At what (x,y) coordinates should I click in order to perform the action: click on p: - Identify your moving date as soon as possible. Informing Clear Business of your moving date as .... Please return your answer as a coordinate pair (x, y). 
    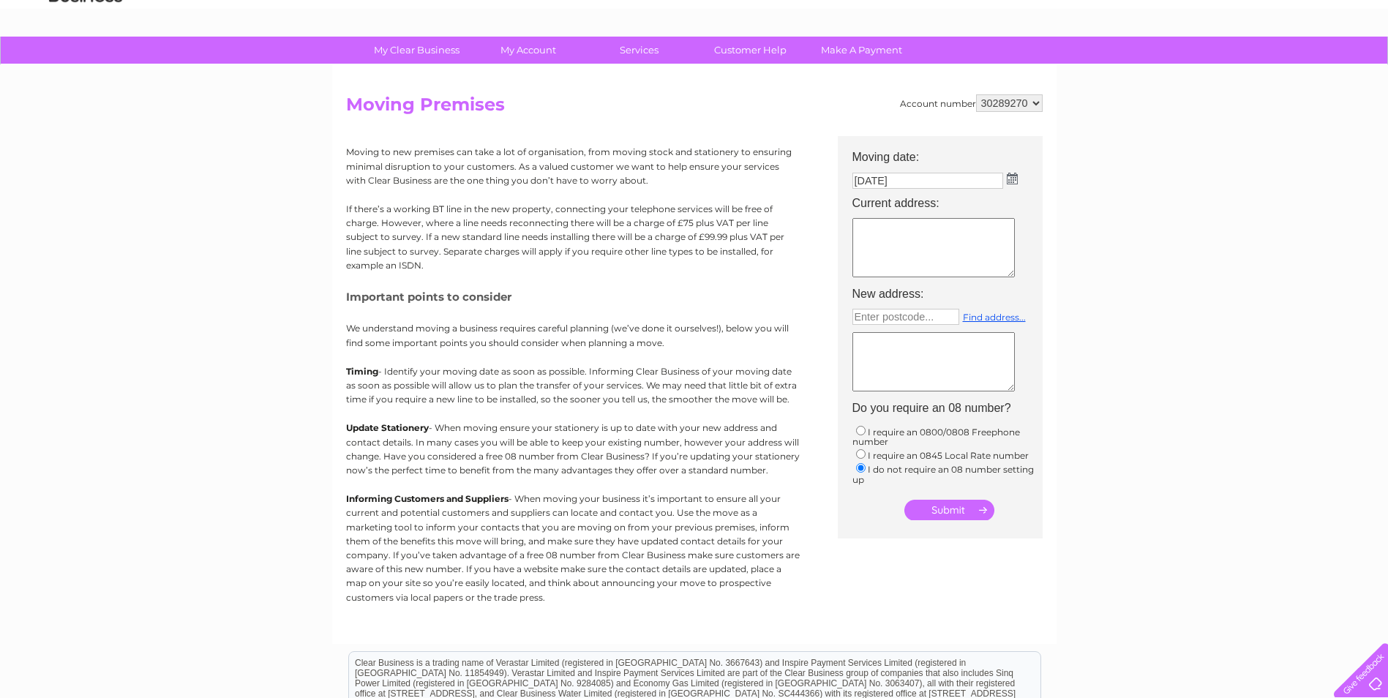
    Looking at the image, I should click on (573, 386).